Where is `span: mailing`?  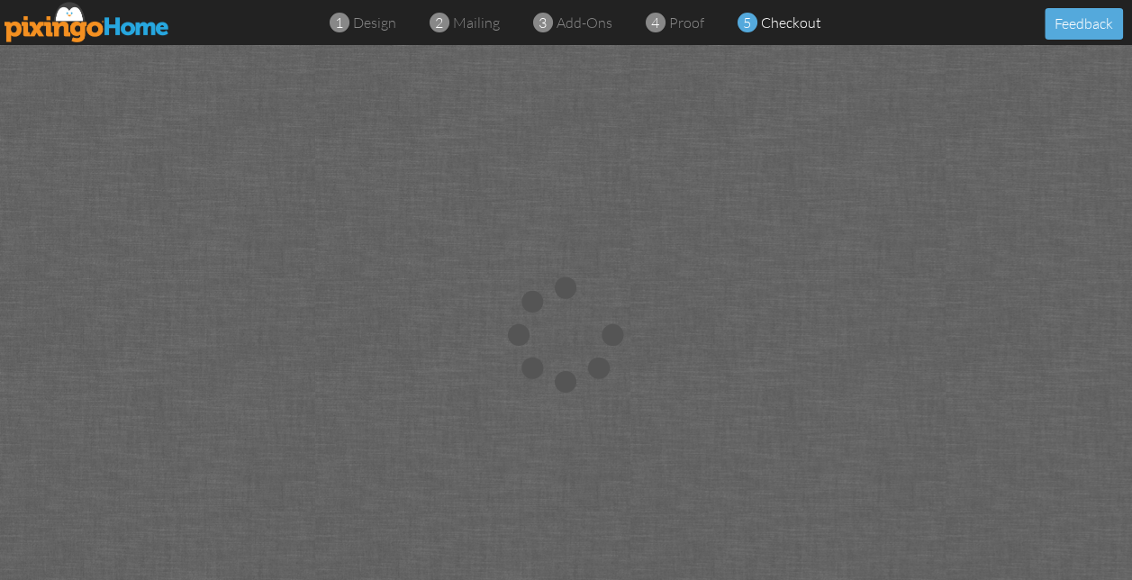 span: mailing is located at coordinates (476, 23).